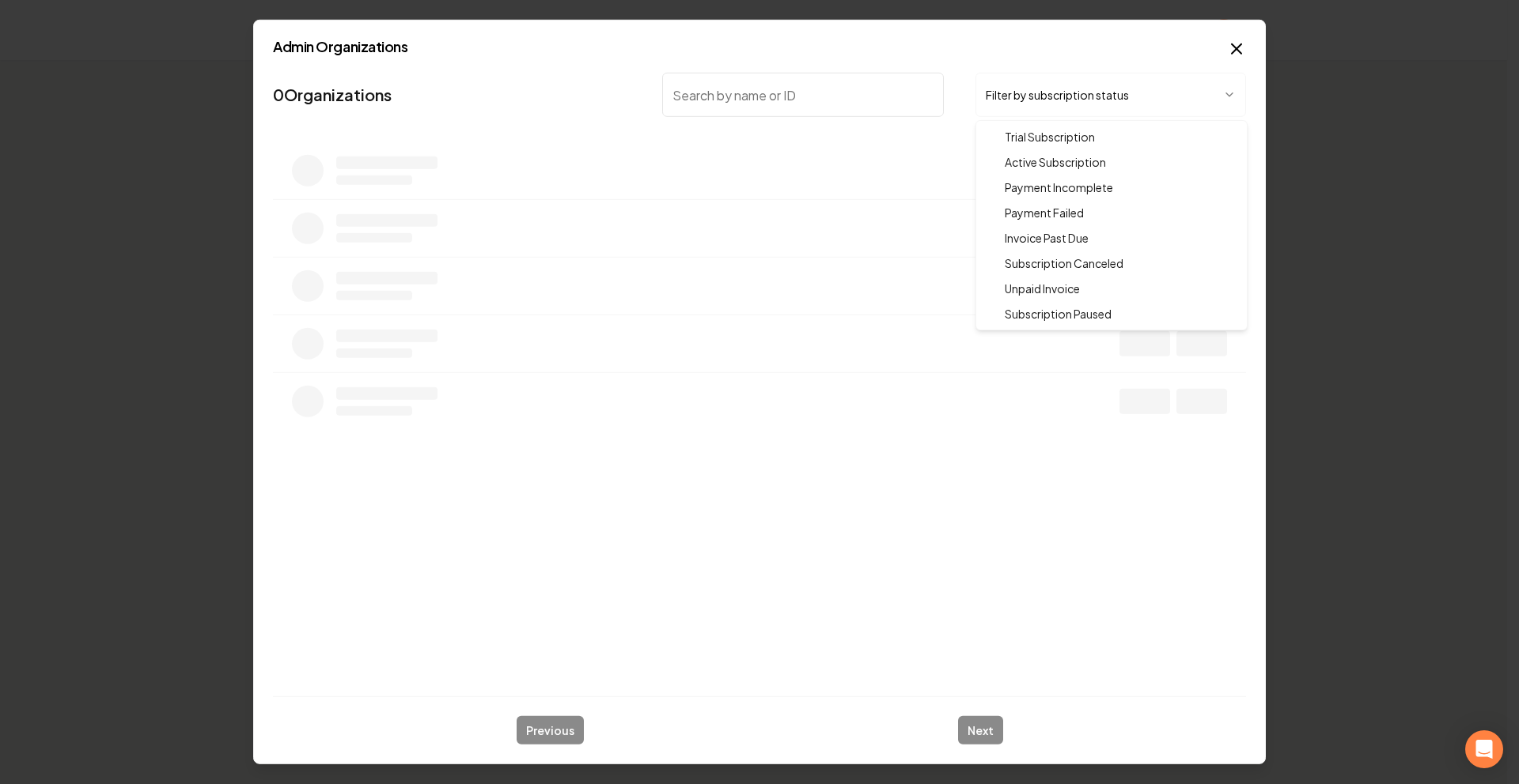 This screenshot has width=1519, height=784. I want to click on span: Active Subscription, so click(1055, 162).